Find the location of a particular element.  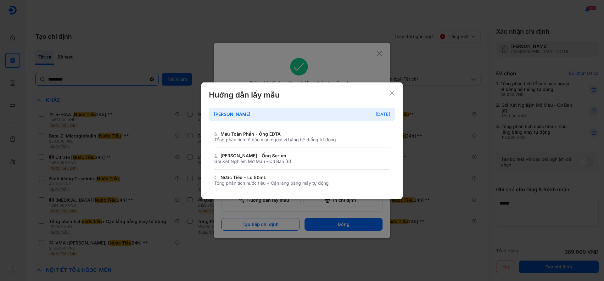

div: Máu Toàn Phần - Ống EDTA is located at coordinates (250, 134).